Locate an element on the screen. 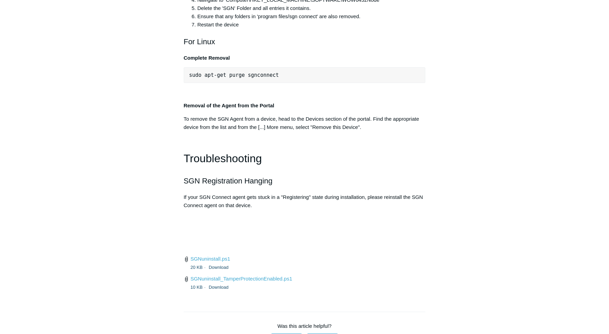 This screenshot has width=609, height=334. h2: SGN Registration Hanging is located at coordinates (305, 181).